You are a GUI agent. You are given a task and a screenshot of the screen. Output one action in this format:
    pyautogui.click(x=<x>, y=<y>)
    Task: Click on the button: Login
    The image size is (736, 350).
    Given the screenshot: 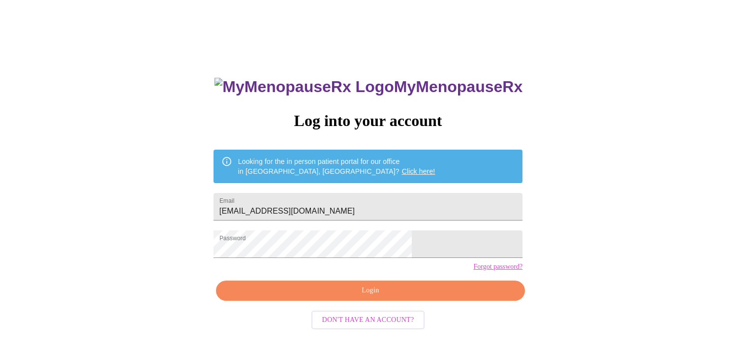 What is the action you would take?
    pyautogui.click(x=370, y=290)
    